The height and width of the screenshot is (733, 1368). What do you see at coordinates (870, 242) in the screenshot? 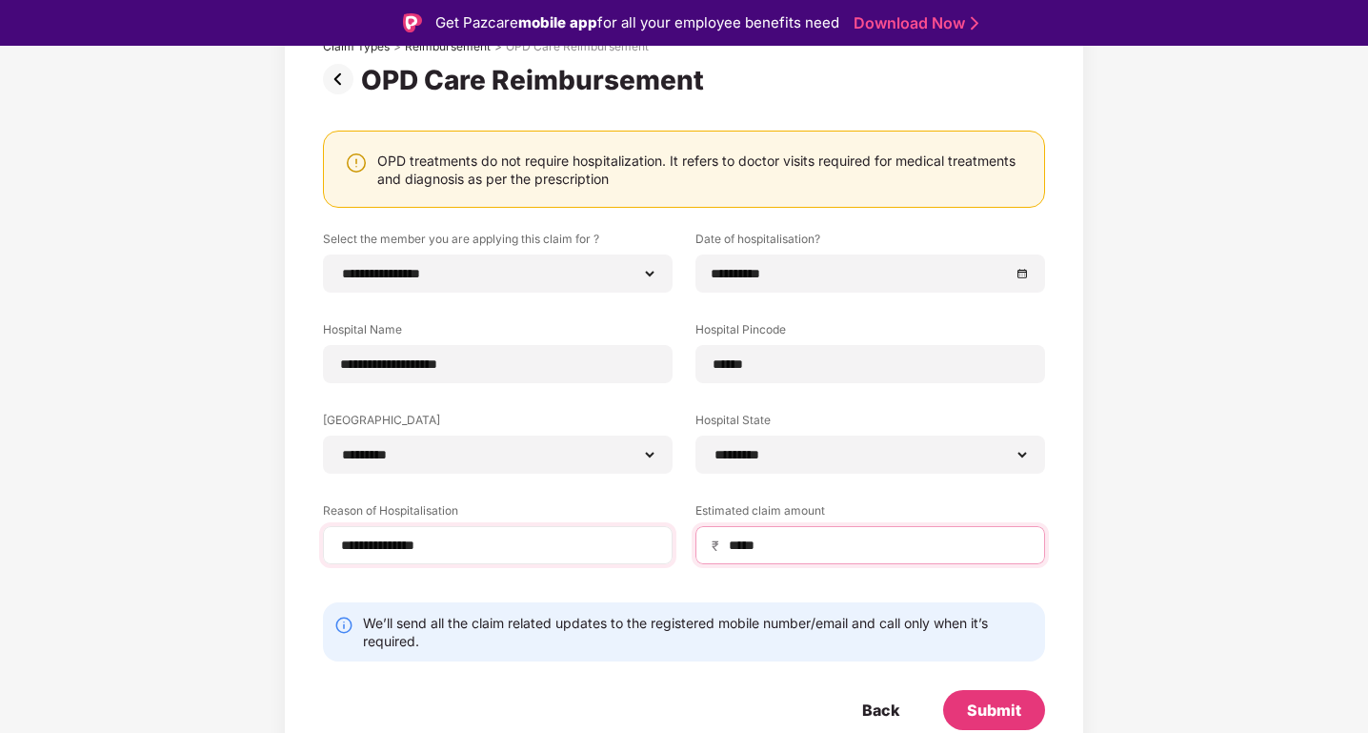
I see `label: Date of hospitalisation?` at bounding box center [870, 242].